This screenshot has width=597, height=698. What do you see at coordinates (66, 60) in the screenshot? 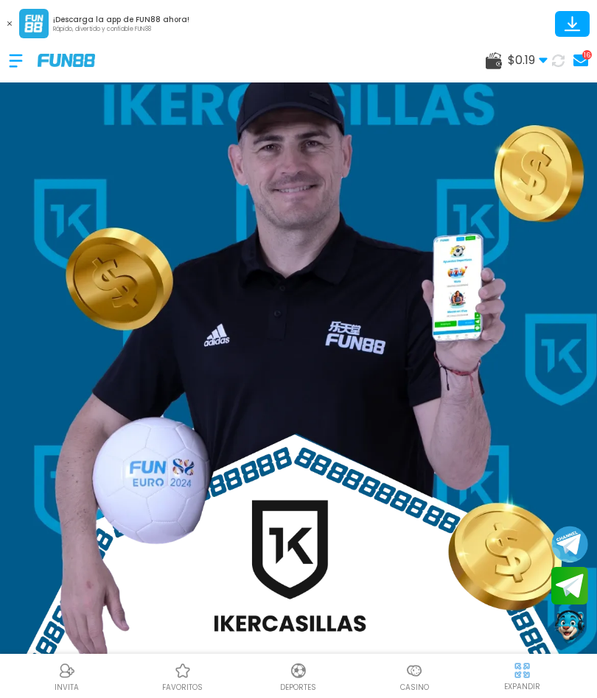
I see `img: Company Logo` at bounding box center [66, 60].